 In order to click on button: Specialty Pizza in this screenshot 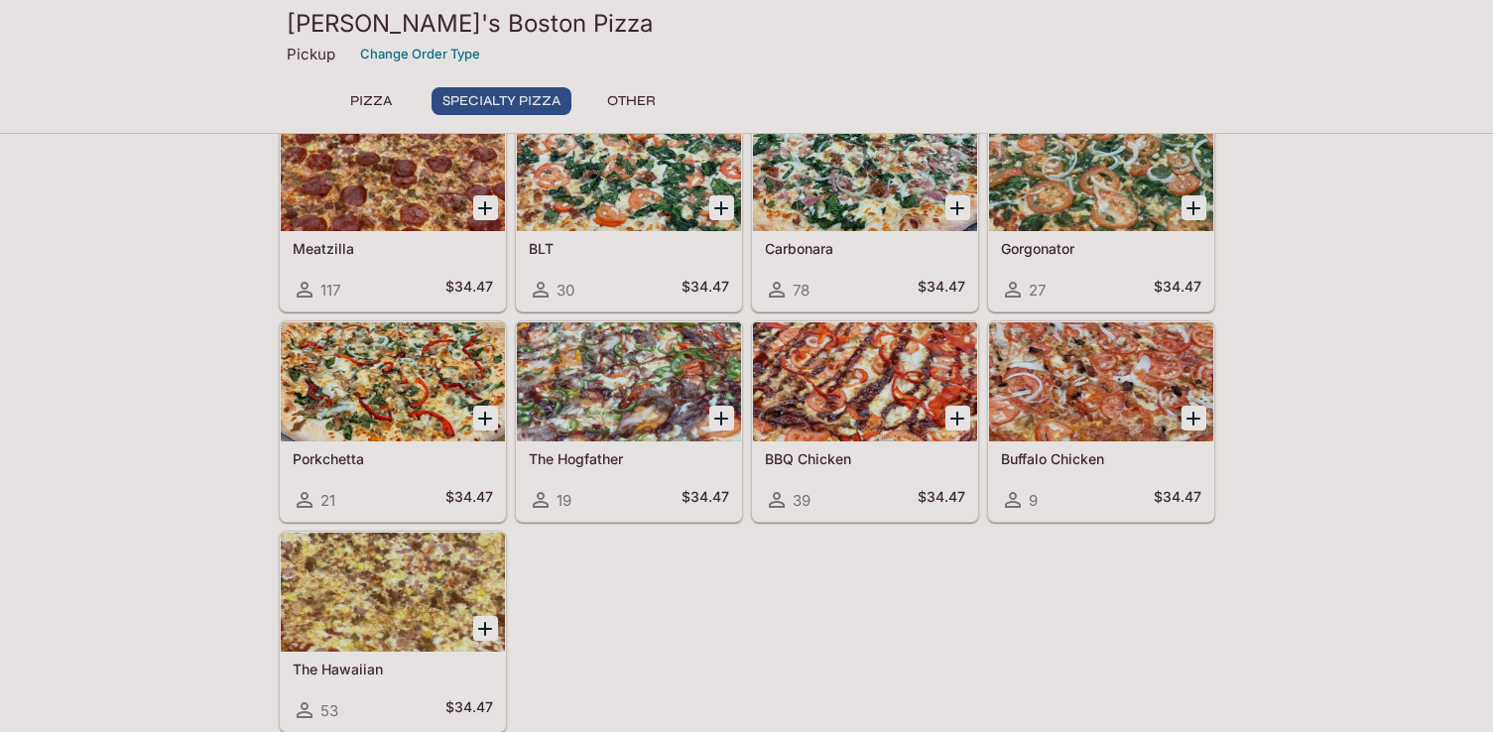, I will do `click(501, 101)`.